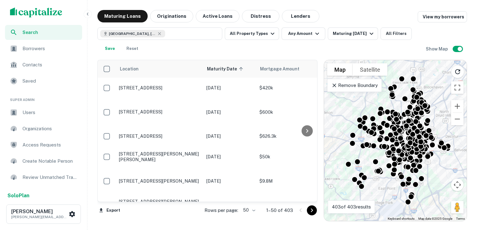 The height and width of the screenshot is (230, 477). Describe the element at coordinates (354, 86) in the screenshot. I see `p: Remove Boundary` at that location.